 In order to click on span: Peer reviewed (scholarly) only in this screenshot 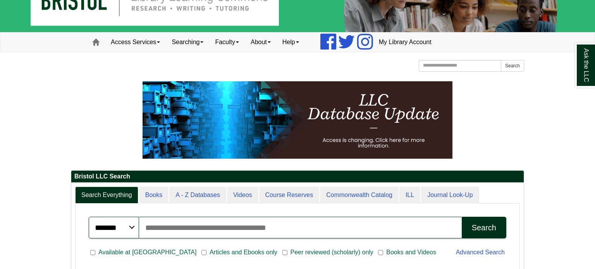, I will do `click(332, 252)`.